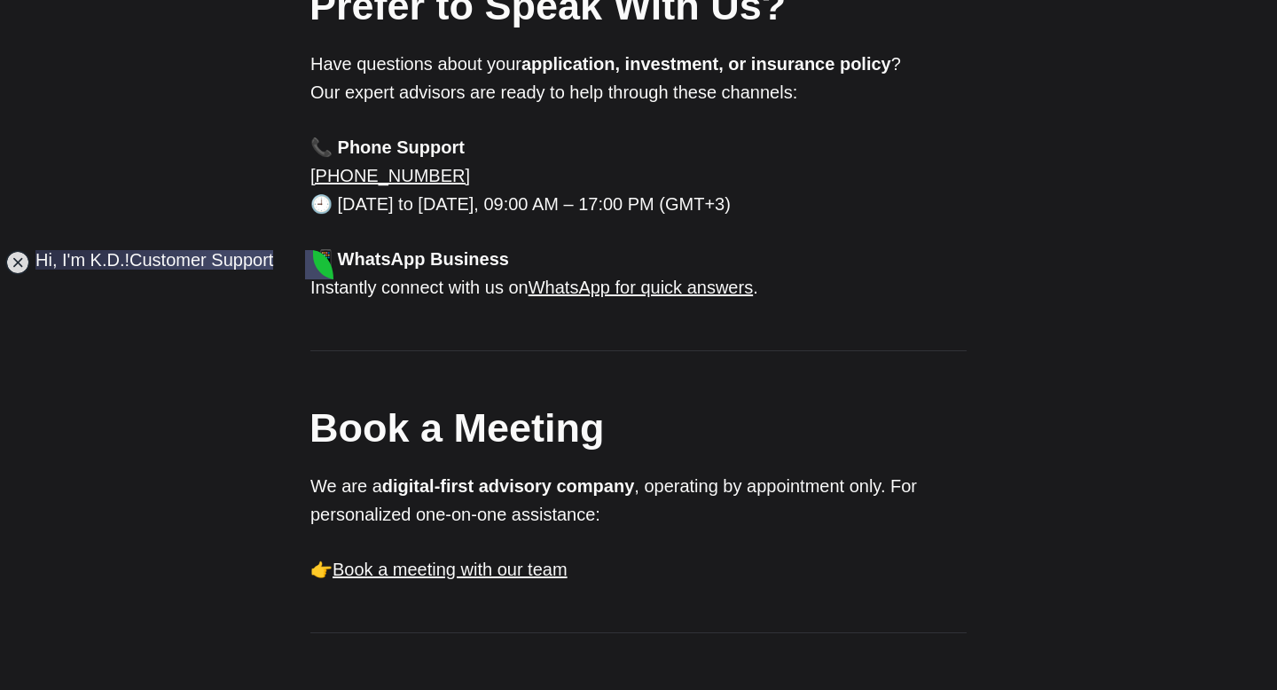  What do you see at coordinates (637, 427) in the screenshot?
I see `h2: Book a Meeting` at bounding box center [637, 427].